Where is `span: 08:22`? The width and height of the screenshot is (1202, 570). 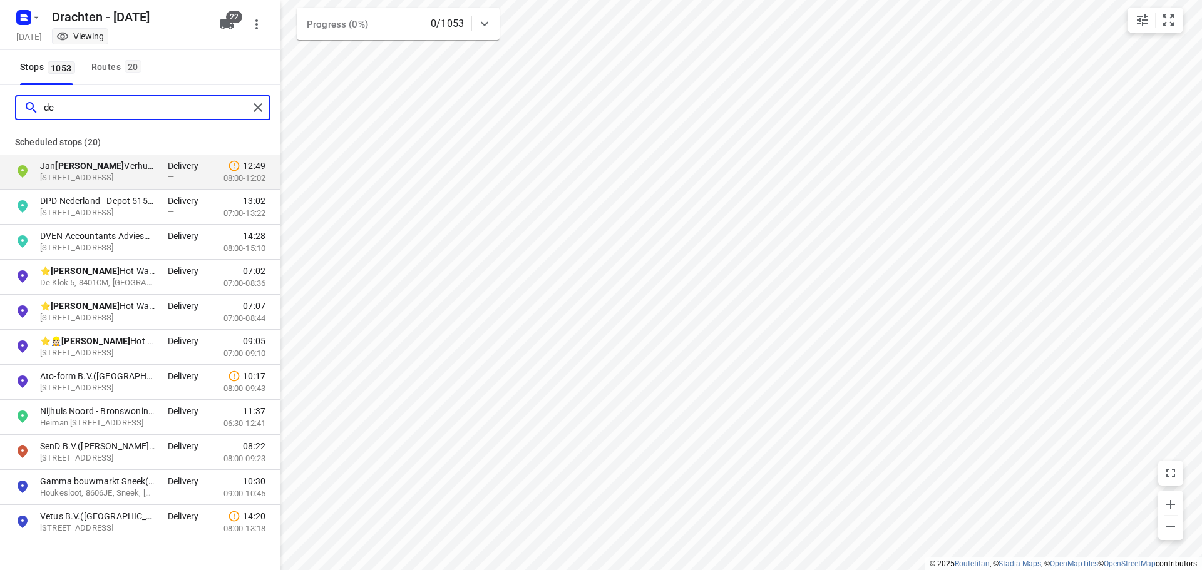
span: 08:22 is located at coordinates (254, 446).